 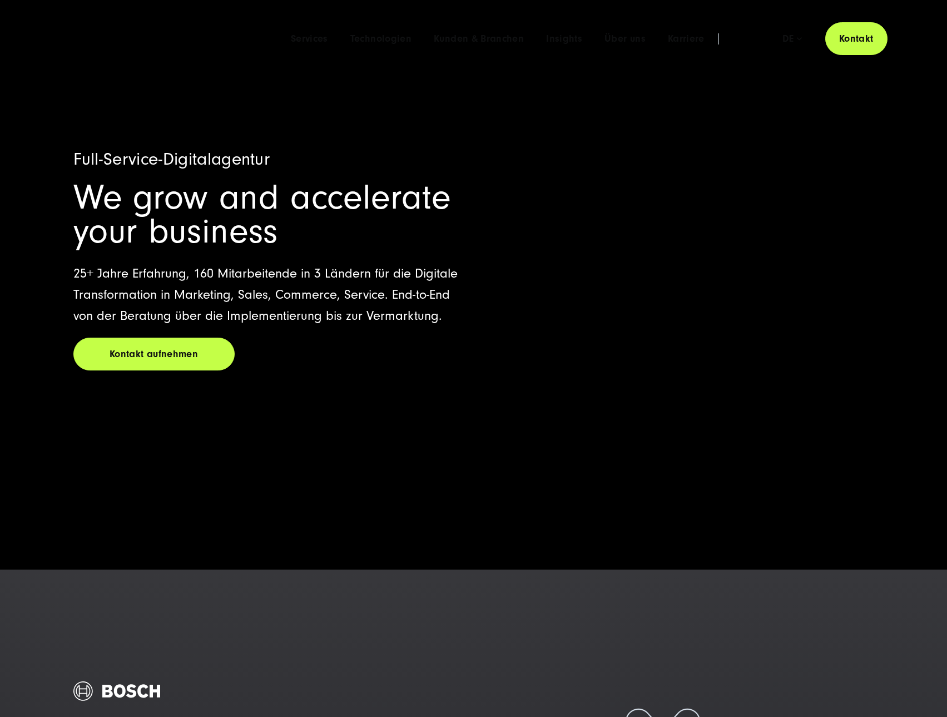 What do you see at coordinates (381, 39) in the screenshot?
I see `a: Technologien` at bounding box center [381, 39].